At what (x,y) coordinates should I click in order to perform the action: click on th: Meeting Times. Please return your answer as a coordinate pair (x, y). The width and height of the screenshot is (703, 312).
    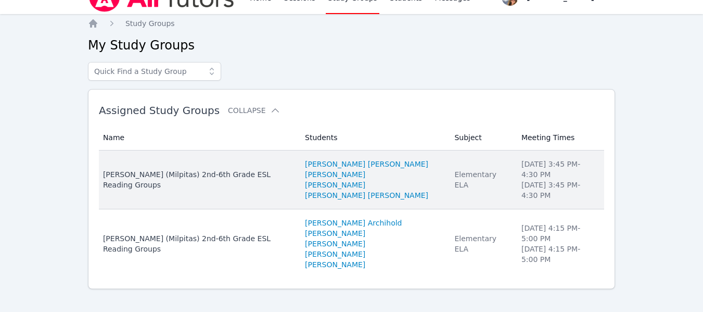
    Looking at the image, I should click on (559, 137).